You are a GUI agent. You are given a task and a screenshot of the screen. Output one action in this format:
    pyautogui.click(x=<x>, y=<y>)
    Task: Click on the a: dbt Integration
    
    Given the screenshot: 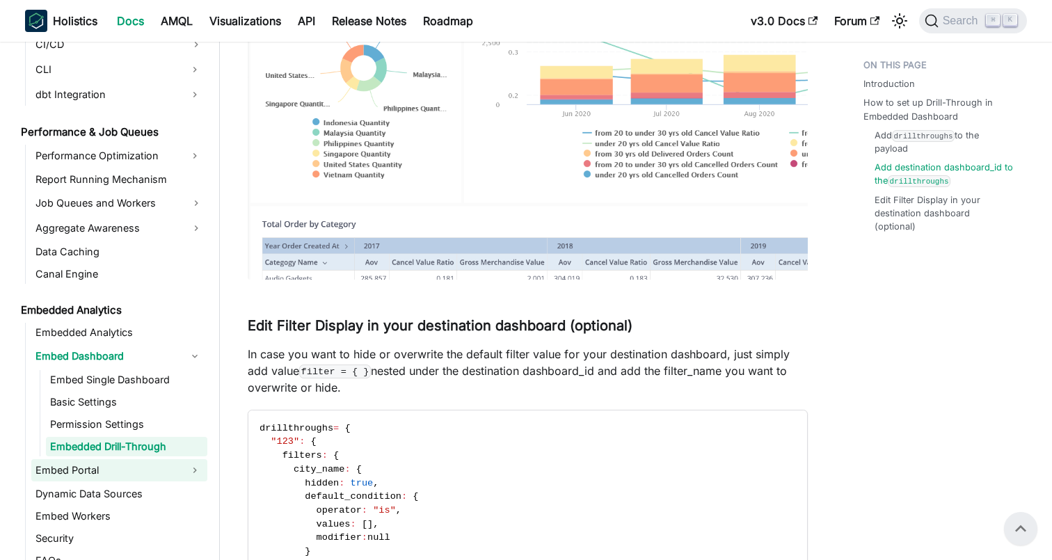 What is the action you would take?
    pyautogui.click(x=106, y=95)
    